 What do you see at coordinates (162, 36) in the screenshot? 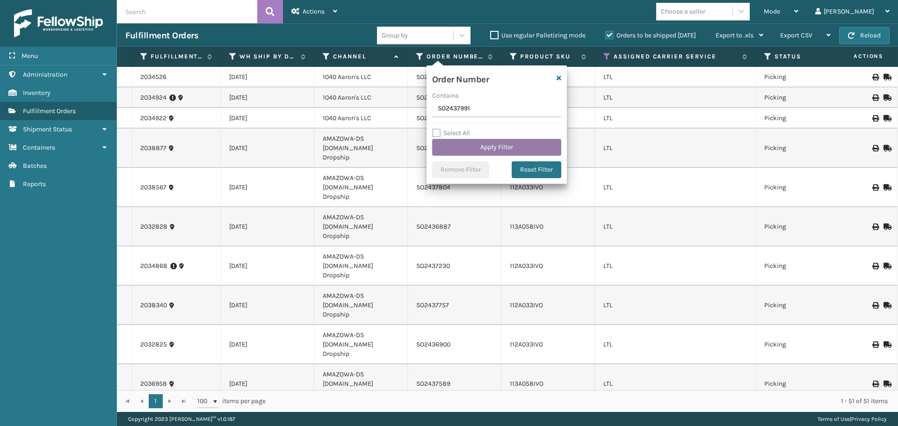
I see `h3: Fulfillment Orders` at bounding box center [162, 36].